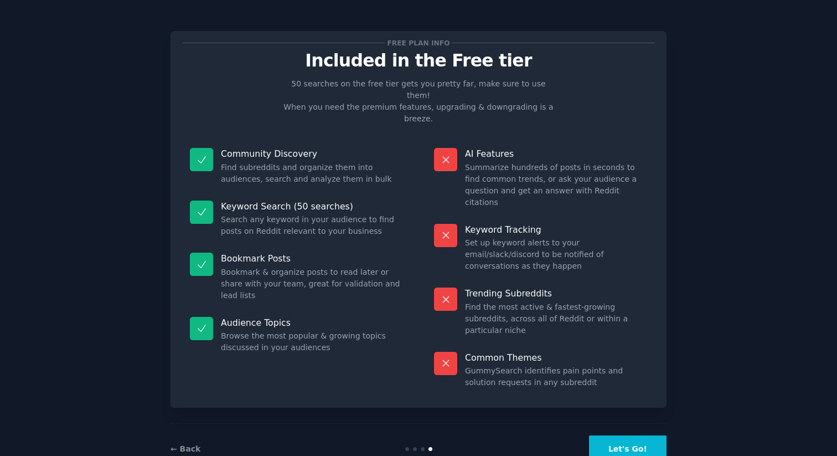 The image size is (837, 456). I want to click on p: Keyword Search (50 searches), so click(312, 206).